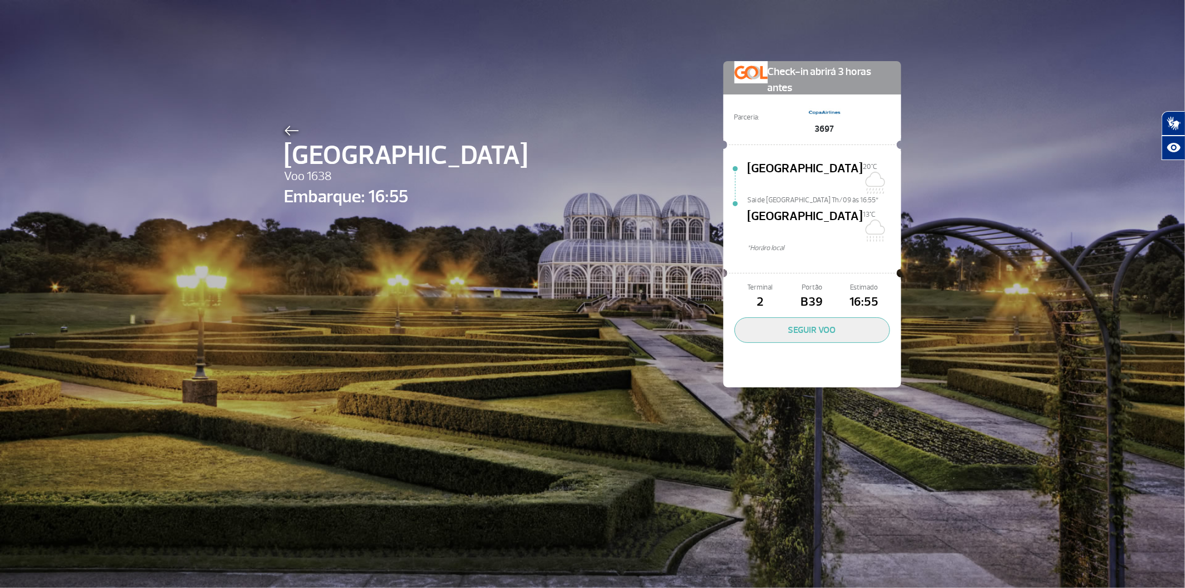 Image resolution: width=1185 pixels, height=588 pixels. I want to click on span: Parceria:, so click(746, 117).